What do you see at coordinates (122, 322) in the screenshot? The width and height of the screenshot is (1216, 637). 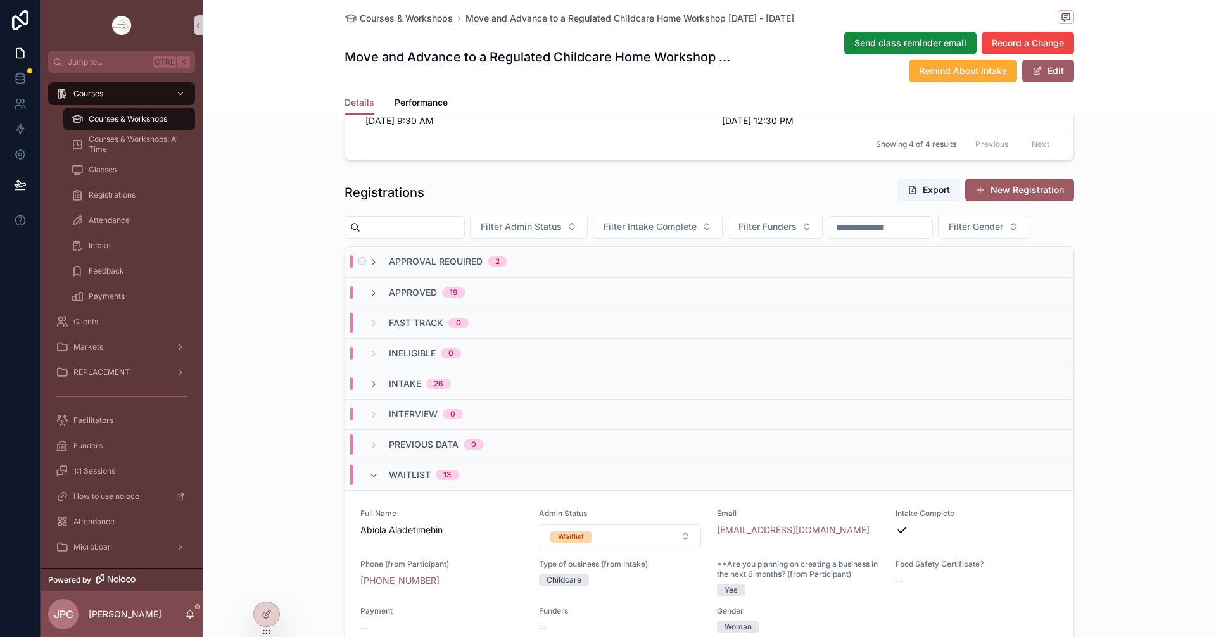 I see `a: Clients` at bounding box center [122, 322].